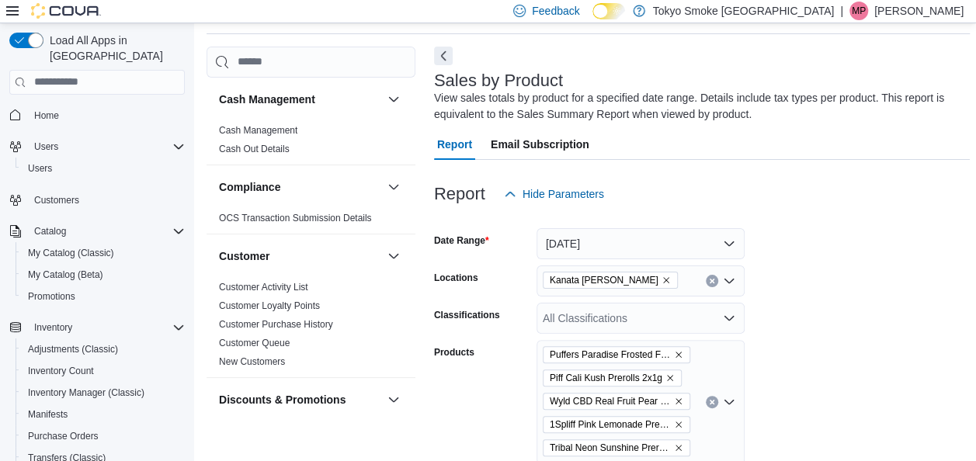  I want to click on span: OCS Transaction Submission Details, so click(295, 218).